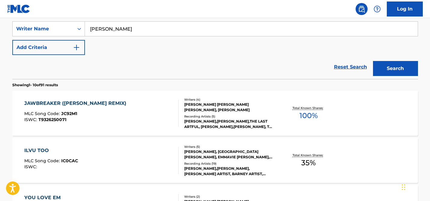 The width and height of the screenshot is (430, 201). Describe the element at coordinates (230, 116) in the screenshot. I see `div: Recording Artists ( 5 )` at that location.